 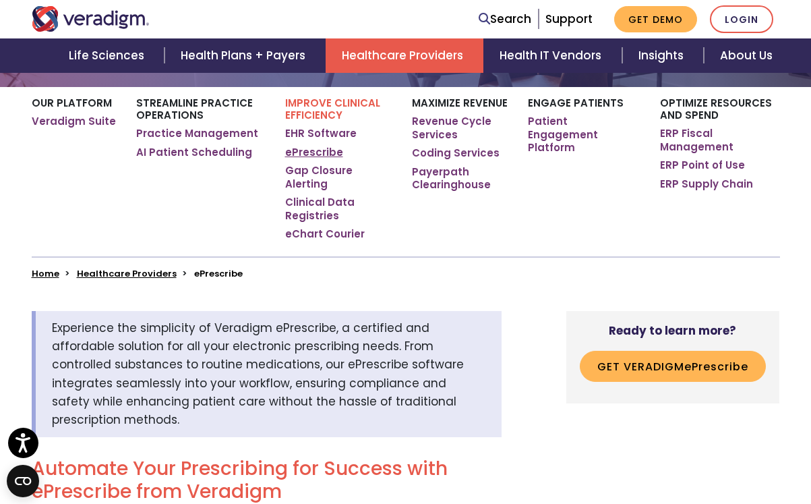 I want to click on a: Veradigm logo, so click(x=90, y=19).